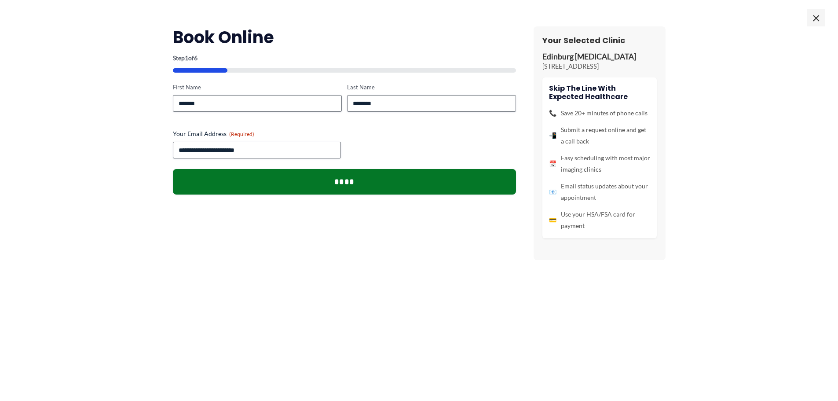  What do you see at coordinates (432, 87) in the screenshot?
I see `label: Last Name` at bounding box center [432, 87].